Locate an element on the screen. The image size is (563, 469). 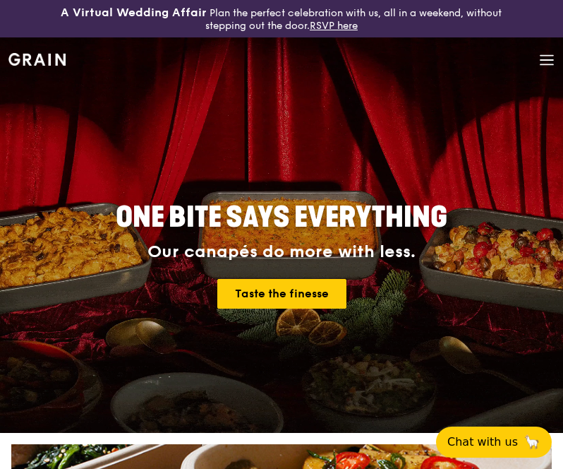
span: ONE BITE SAYS EVERYTHING is located at coordinates (282, 217).